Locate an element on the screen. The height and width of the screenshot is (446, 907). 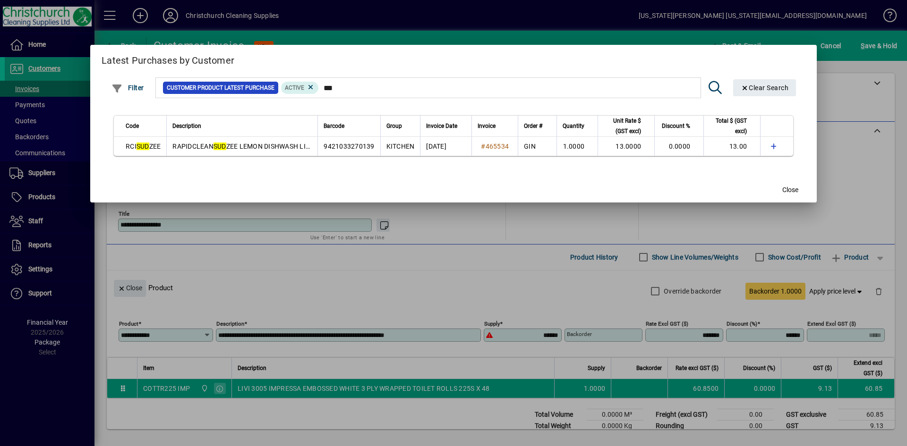
span: Invoice Date is located at coordinates (442, 126).